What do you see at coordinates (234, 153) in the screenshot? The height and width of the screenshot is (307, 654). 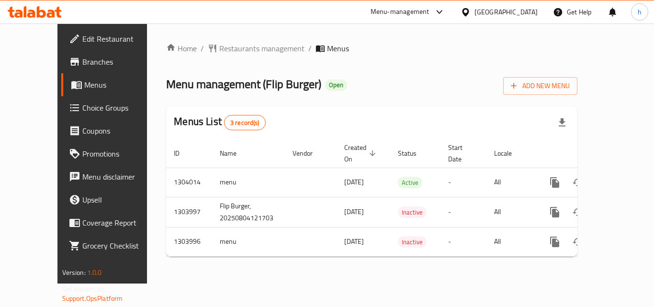 I see `span: Name` at bounding box center [234, 153].